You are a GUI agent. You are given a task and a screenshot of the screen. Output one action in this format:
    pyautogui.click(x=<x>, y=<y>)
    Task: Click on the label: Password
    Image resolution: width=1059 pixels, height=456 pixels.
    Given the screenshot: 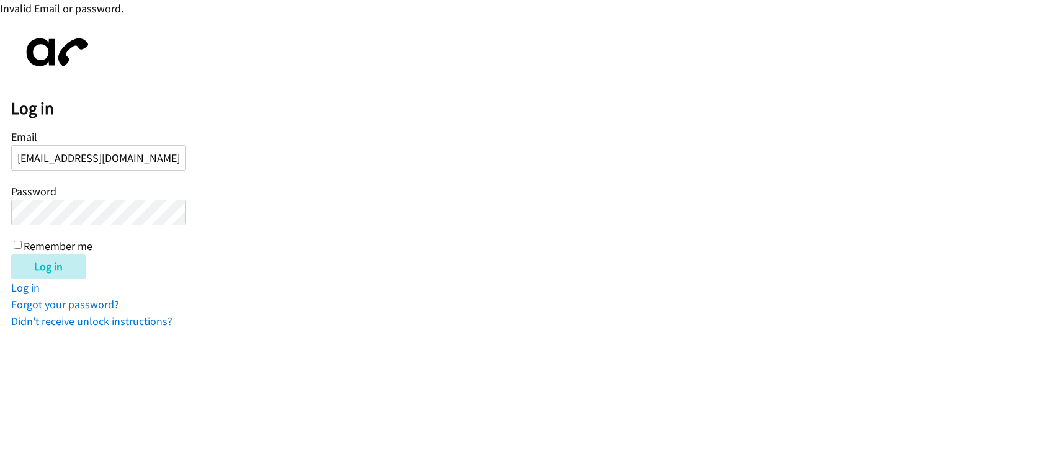 What is the action you would take?
    pyautogui.click(x=34, y=191)
    